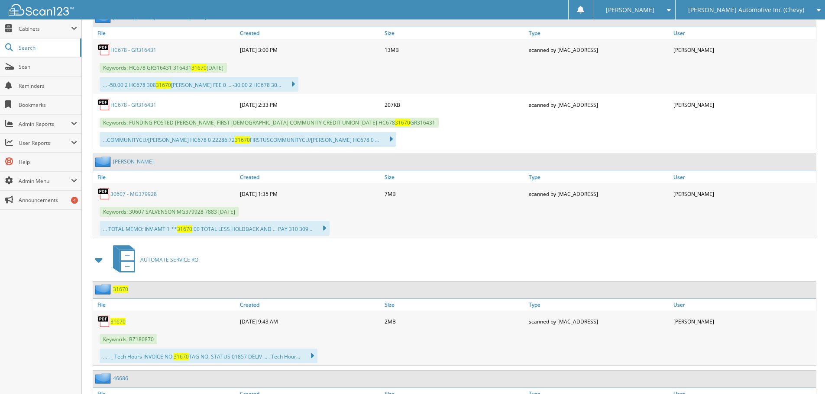 The height and width of the screenshot is (394, 825). What do you see at coordinates (128, 339) in the screenshot?
I see `span: Keywords: BZ180870` at bounding box center [128, 339].